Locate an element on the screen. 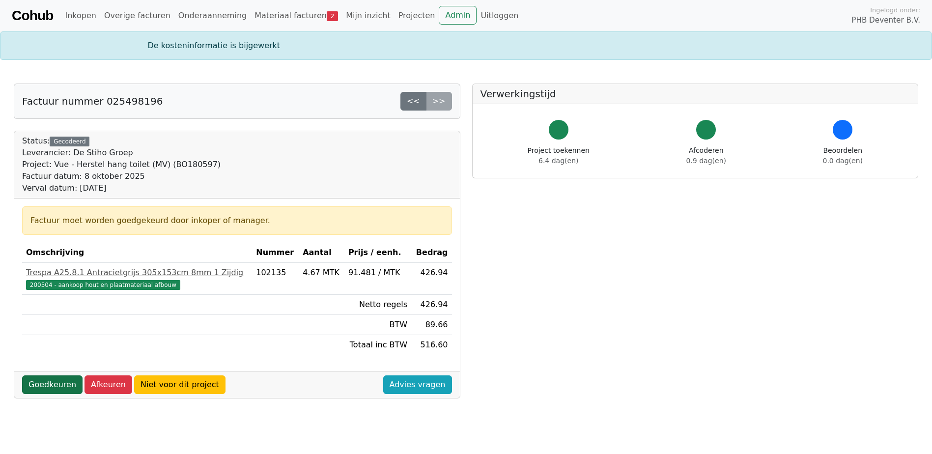  span: PHB Deventer B.V. is located at coordinates (885, 20).